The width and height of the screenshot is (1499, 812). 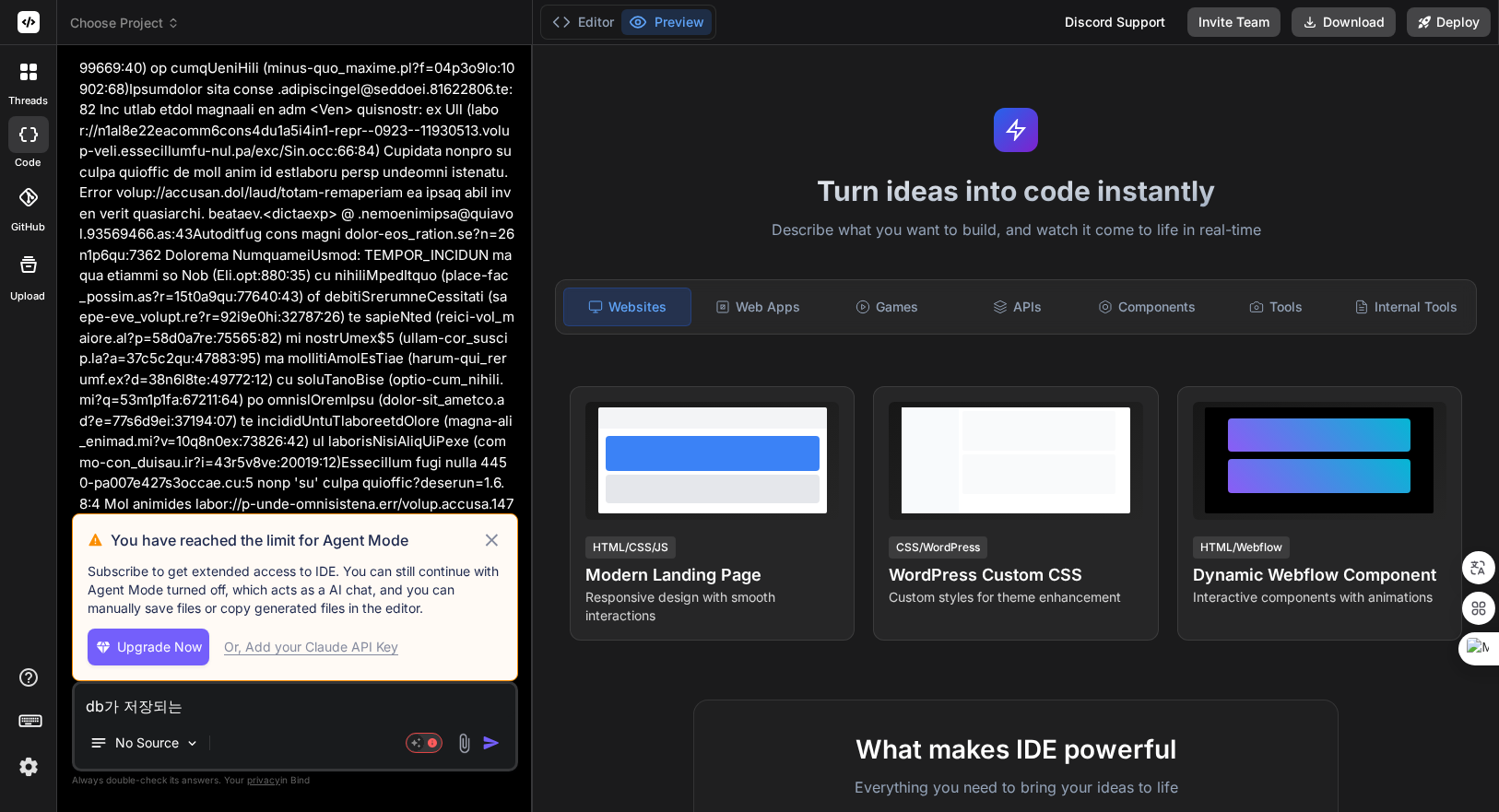 What do you see at coordinates (1015, 575) in the screenshot?
I see `h4: WordPress Custom CSS` at bounding box center [1015, 575].